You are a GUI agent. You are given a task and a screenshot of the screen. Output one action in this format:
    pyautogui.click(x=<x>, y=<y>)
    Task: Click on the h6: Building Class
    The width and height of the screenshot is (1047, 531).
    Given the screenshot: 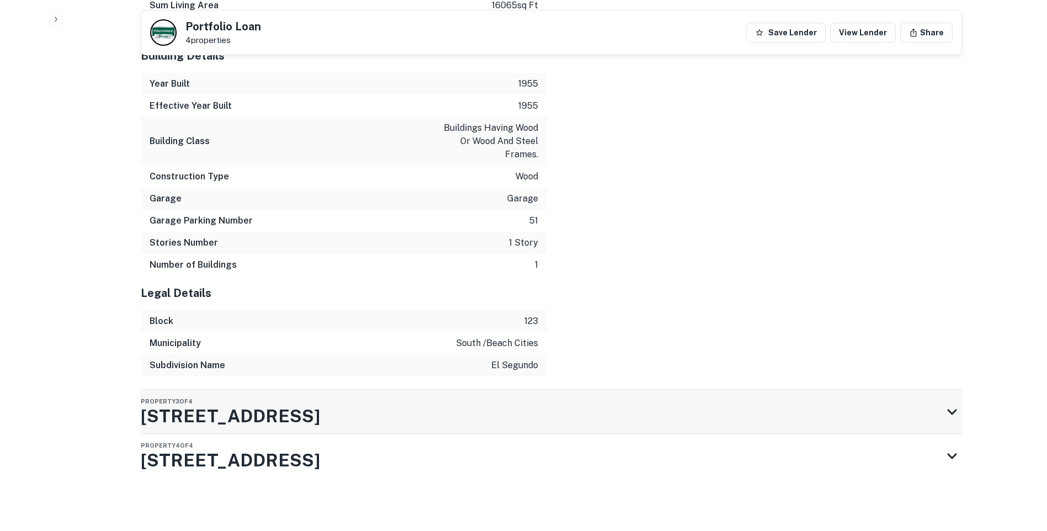 What is the action you would take?
    pyautogui.click(x=179, y=141)
    